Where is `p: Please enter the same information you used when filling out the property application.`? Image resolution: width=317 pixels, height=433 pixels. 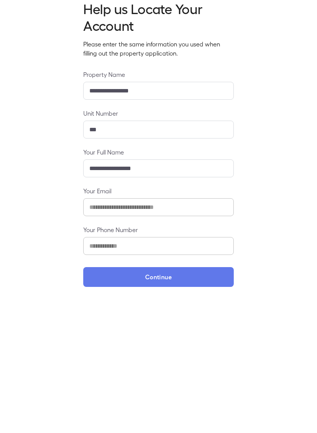
p: Please enter the same information you used when filling out the property application. is located at coordinates (159, 49).